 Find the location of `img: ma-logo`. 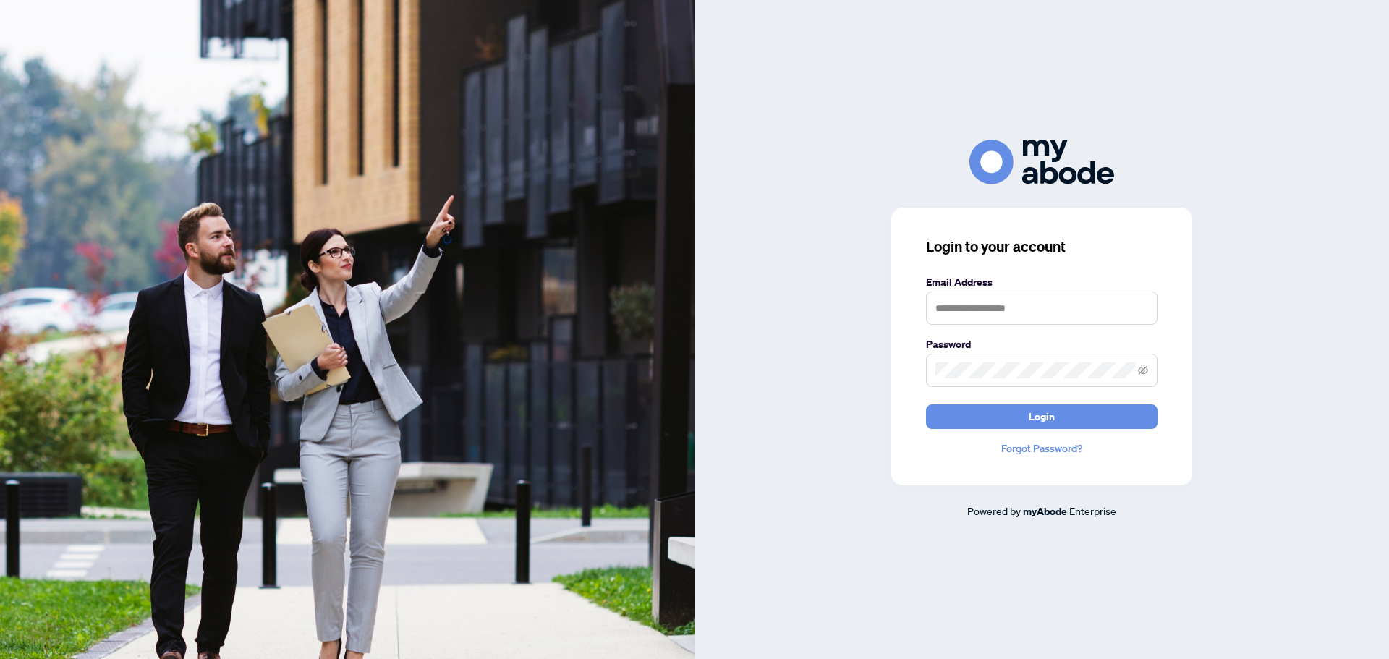

img: ma-logo is located at coordinates (1042, 161).